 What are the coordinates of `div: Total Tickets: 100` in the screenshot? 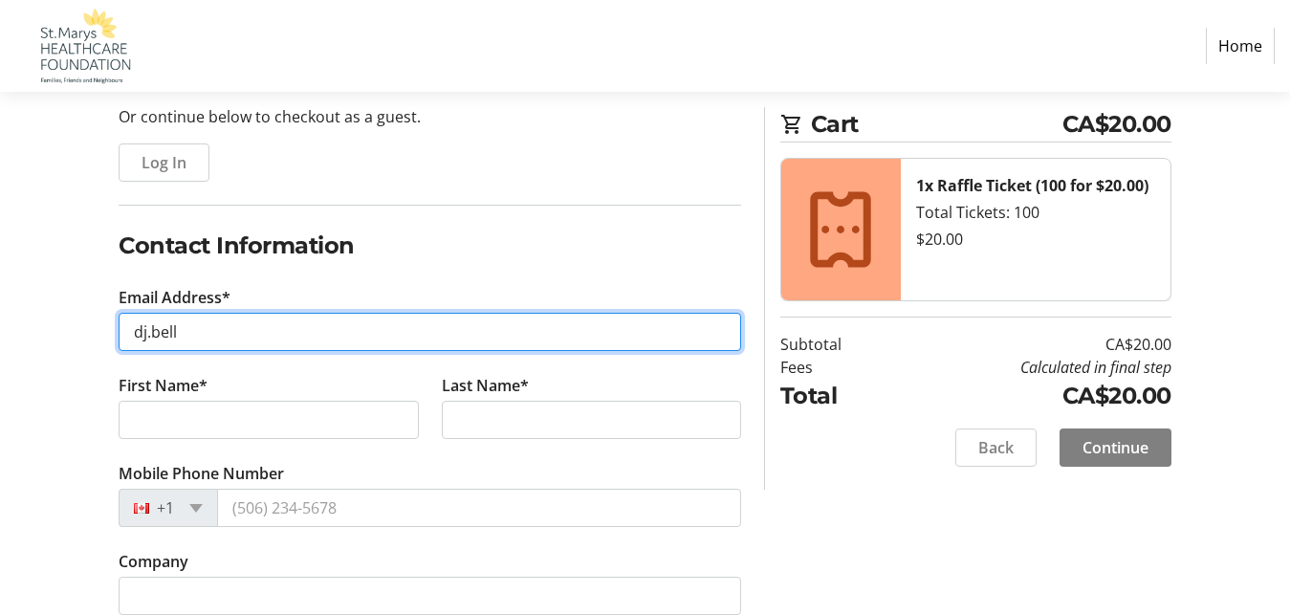 It's located at (1036, 212).